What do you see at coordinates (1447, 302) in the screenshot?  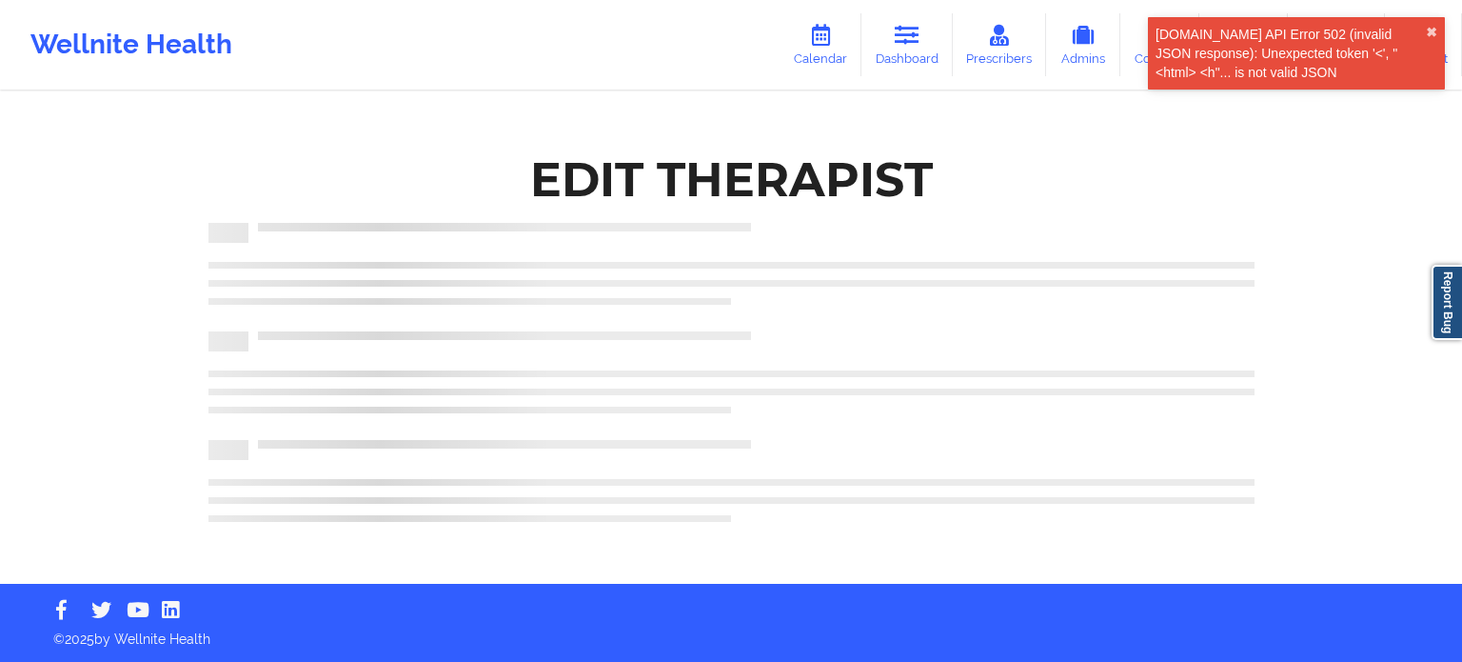 I see `a: Report Bug` at bounding box center [1447, 302].